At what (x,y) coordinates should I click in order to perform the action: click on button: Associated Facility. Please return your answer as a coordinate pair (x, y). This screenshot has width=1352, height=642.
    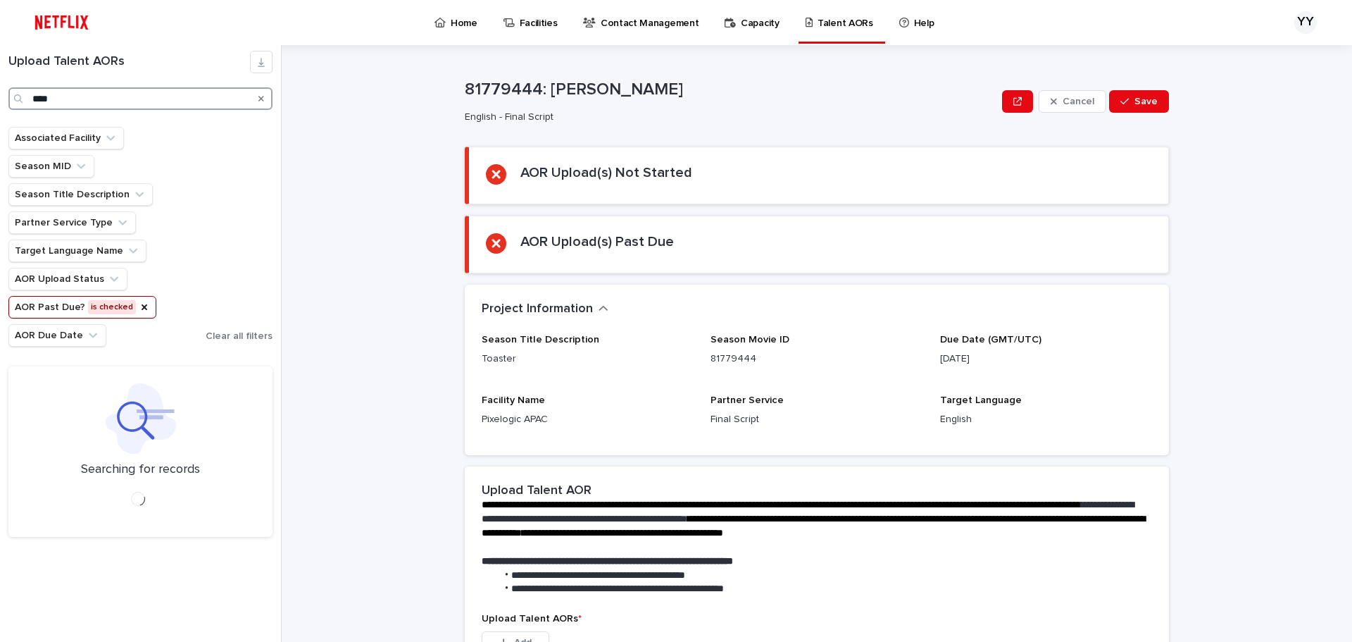
    Looking at the image, I should click on (66, 138).